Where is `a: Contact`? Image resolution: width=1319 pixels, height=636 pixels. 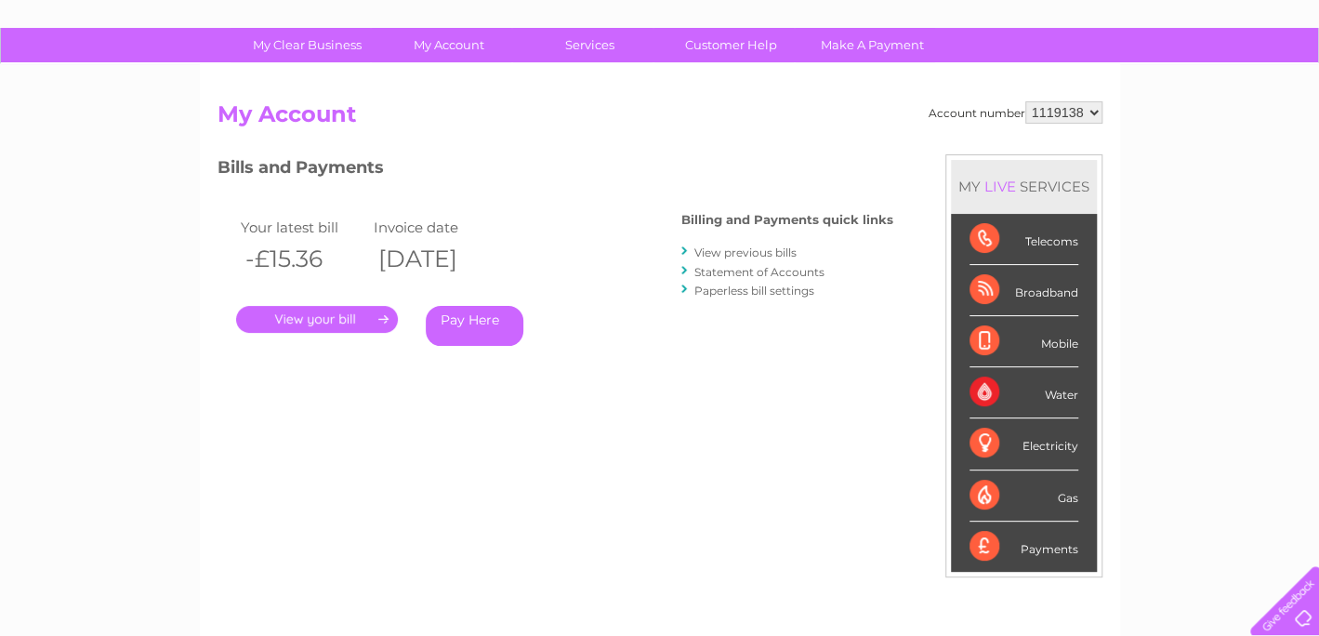
a: Contact is located at coordinates (1217, 85).